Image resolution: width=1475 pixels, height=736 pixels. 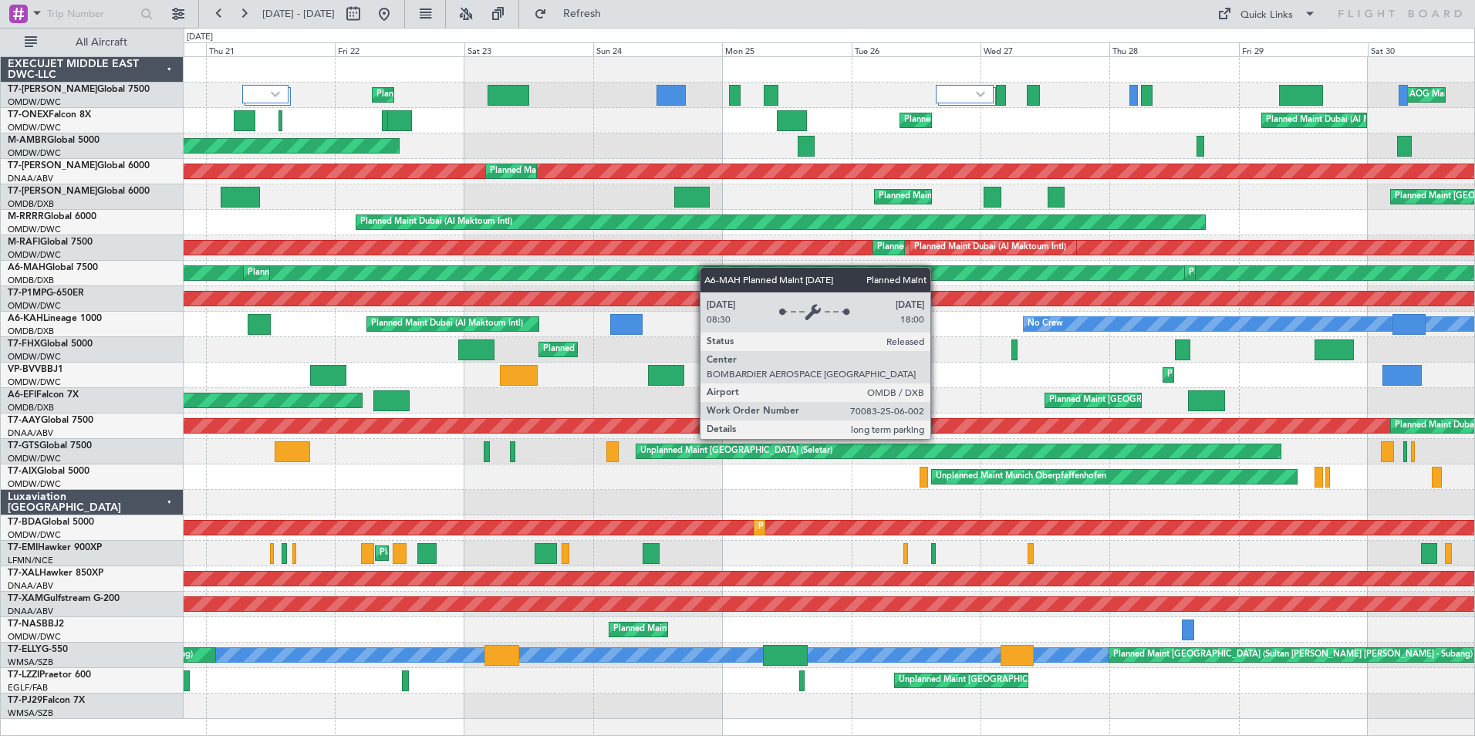 What do you see at coordinates (23, 573) in the screenshot?
I see `span: T7-XAL` at bounding box center [23, 573].